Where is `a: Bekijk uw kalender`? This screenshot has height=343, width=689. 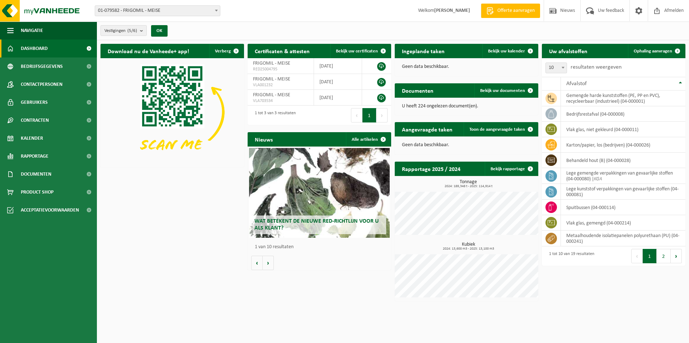 a: Bekijk uw kalender is located at coordinates (510, 51).